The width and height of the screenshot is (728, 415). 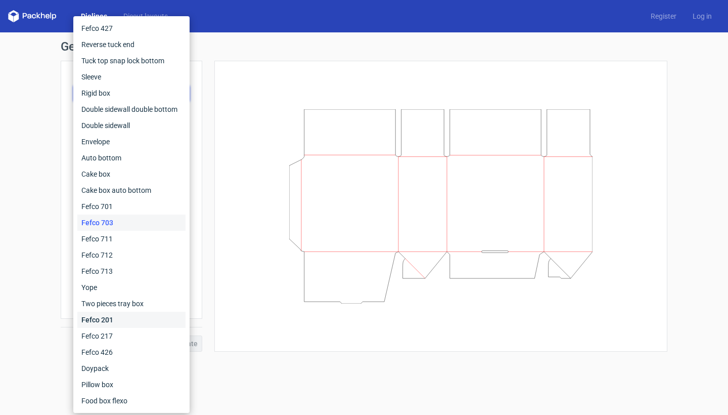 What do you see at coordinates (132, 174) in the screenshot?
I see `div: Cake box` at bounding box center [132, 174].